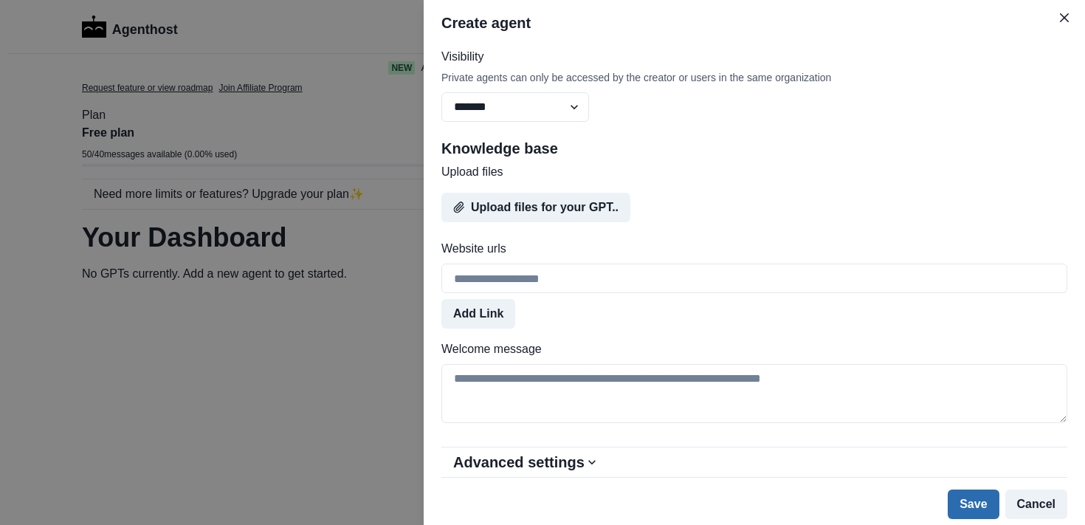  What do you see at coordinates (754, 148) in the screenshot?
I see `h2: Knowledge base` at bounding box center [754, 148].